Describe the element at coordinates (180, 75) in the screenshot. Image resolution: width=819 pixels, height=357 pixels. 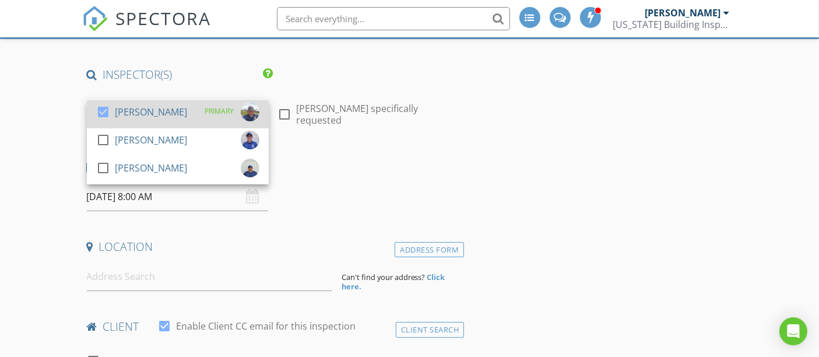
I see `h4: INSPECTOR(S)` at that location.